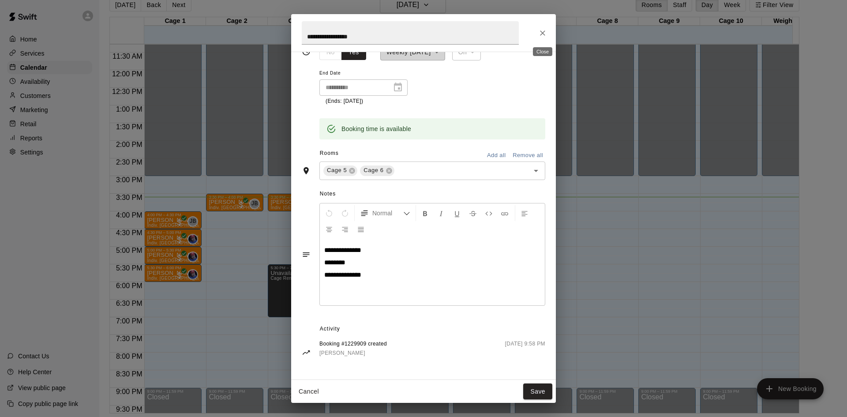 The image size is (847, 417). I want to click on button: Right Align, so click(345, 229).